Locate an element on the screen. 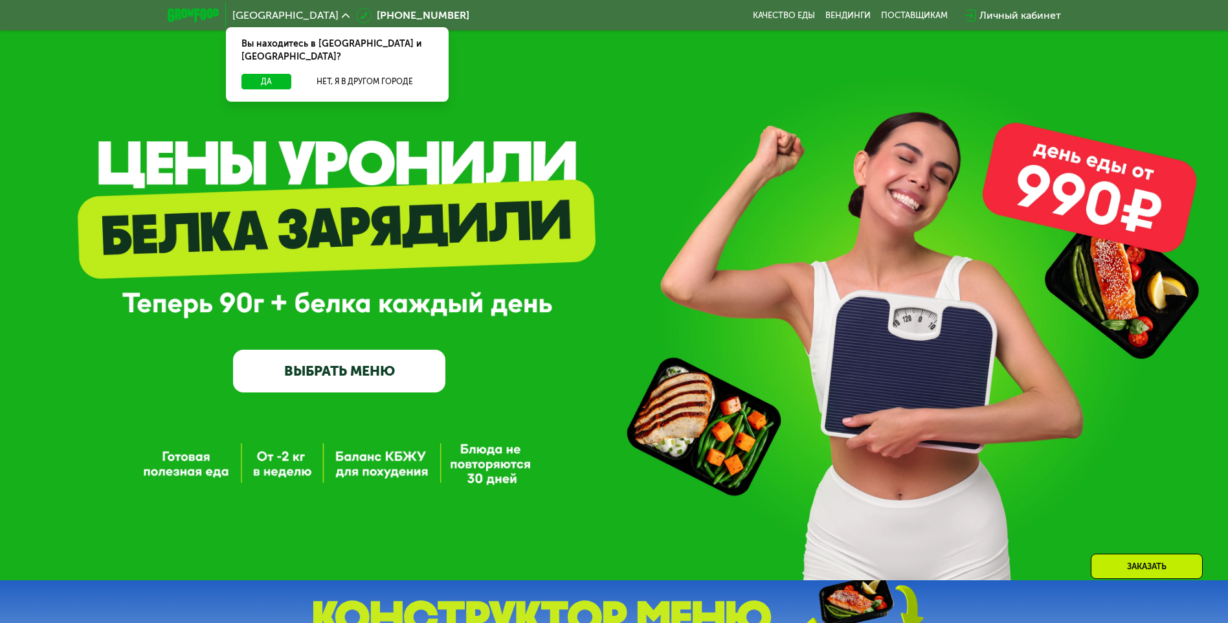 This screenshot has height=623, width=1228. div: поставщикам is located at coordinates (914, 16).